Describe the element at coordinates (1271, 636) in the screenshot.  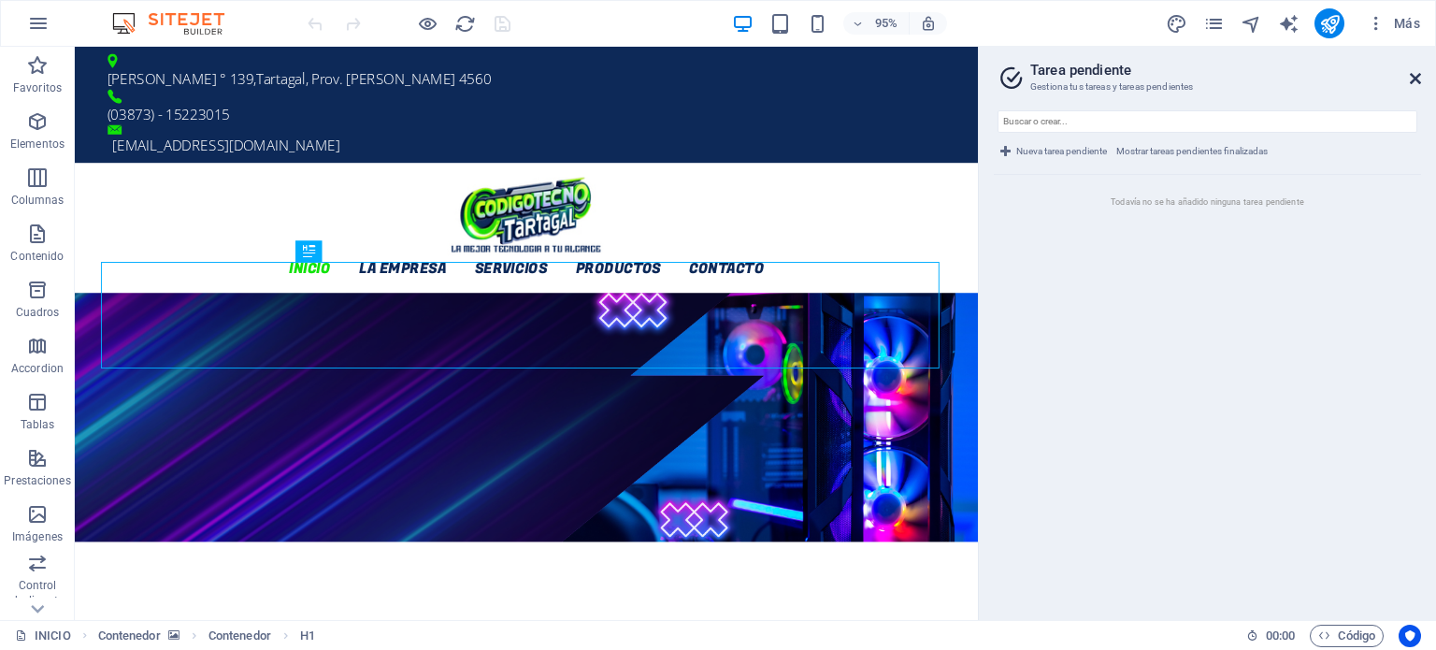
I see `h6: Tiempo de la sesión` at that location.